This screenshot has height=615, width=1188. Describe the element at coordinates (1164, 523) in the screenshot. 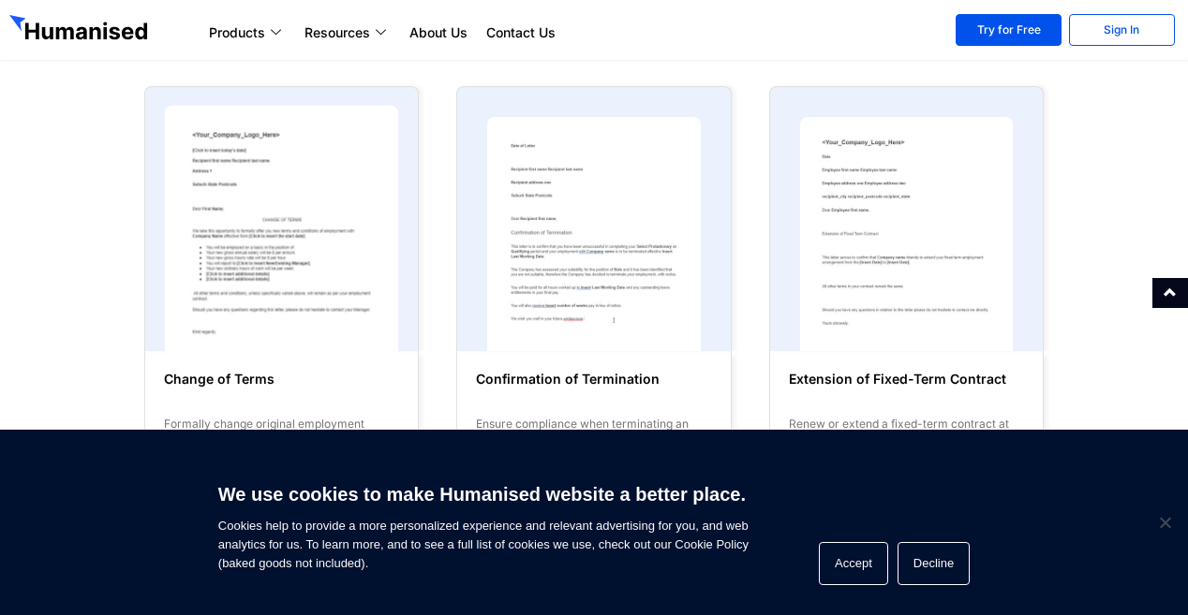

I see `span: Decline` at that location.